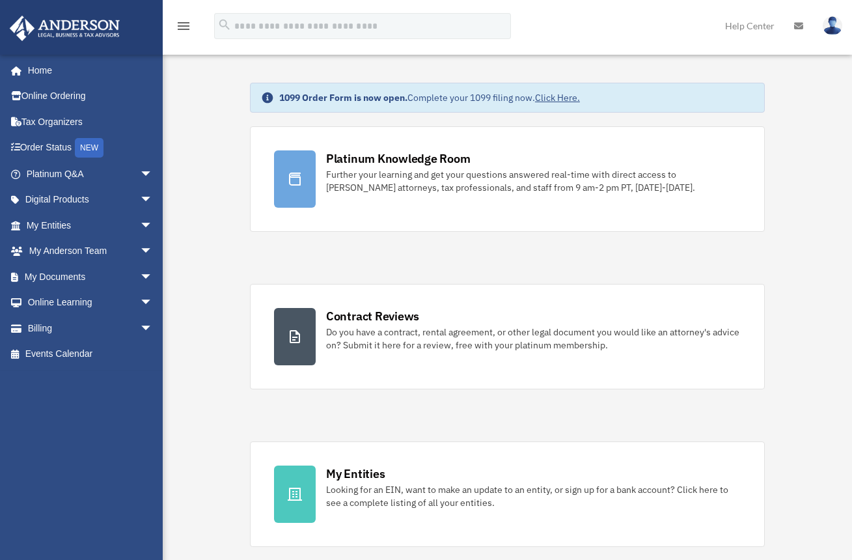  Describe the element at coordinates (91, 328) in the screenshot. I see `a: Billingarrow_drop_down` at that location.